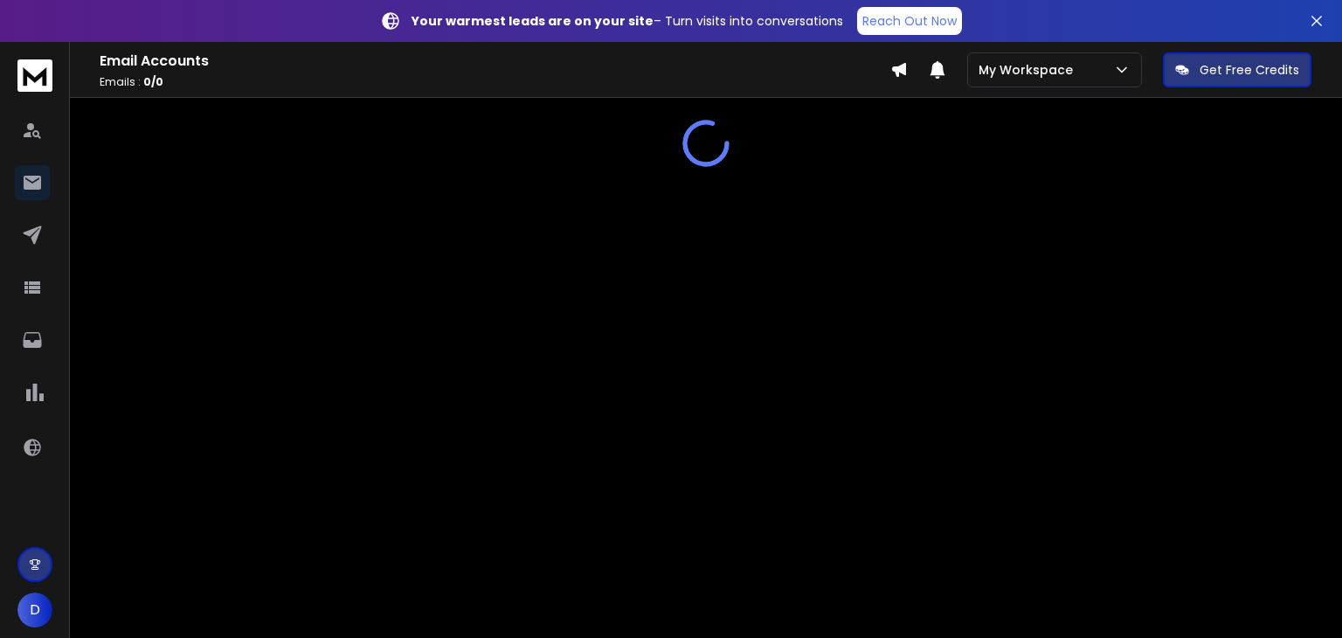 The width and height of the screenshot is (1342, 638). What do you see at coordinates (532, 21) in the screenshot?
I see `strong: Your warmest leads are on your site` at bounding box center [532, 21].